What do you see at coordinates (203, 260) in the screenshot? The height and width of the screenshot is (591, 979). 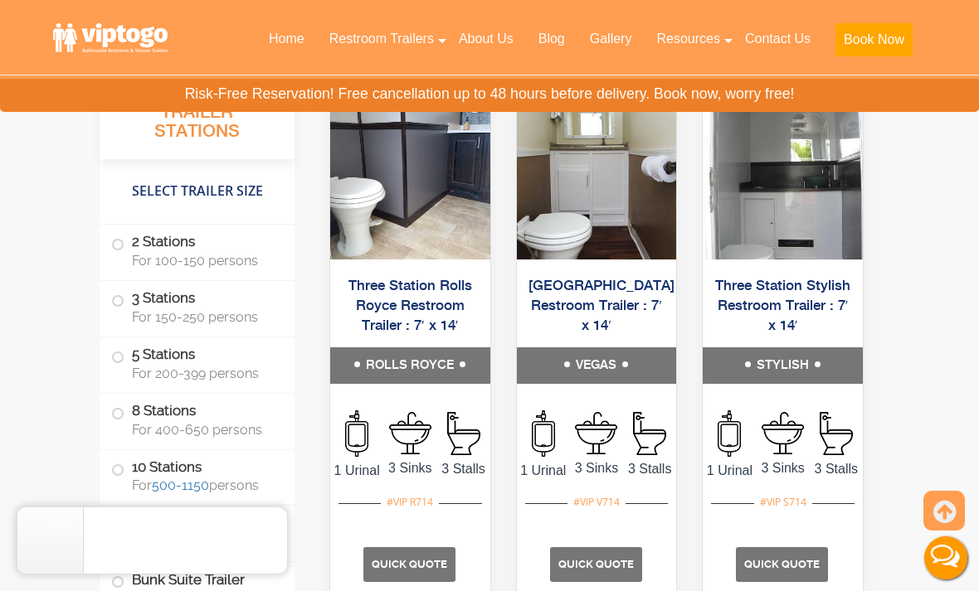 I see `span: For 100-150 persons` at bounding box center [203, 260].